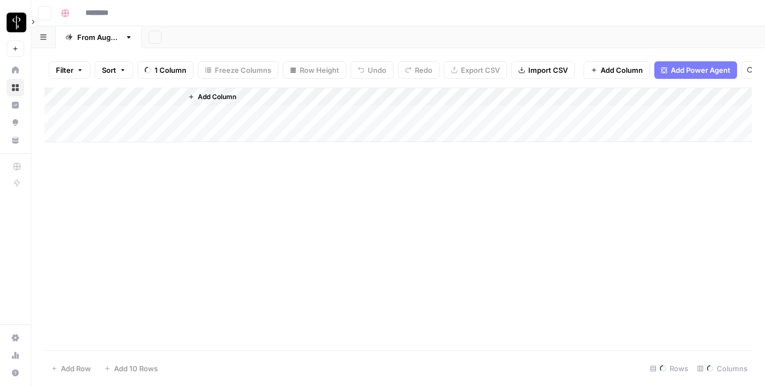  Describe the element at coordinates (700, 70) in the screenshot. I see `span: Add Power Agent` at that location.